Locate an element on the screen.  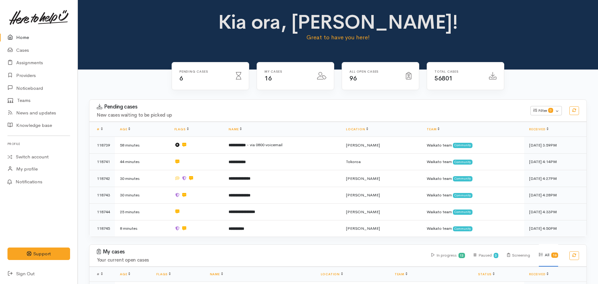
td: 118743 is located at coordinates (102, 195).